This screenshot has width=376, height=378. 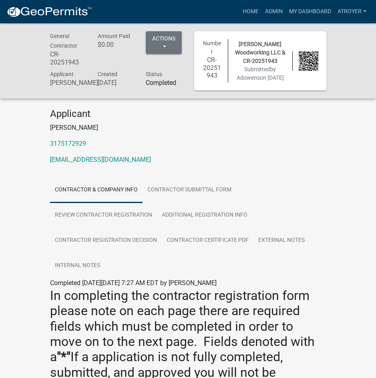 What do you see at coordinates (256, 73) in the screenshot?
I see `span: by Adowens` at bounding box center [256, 73].